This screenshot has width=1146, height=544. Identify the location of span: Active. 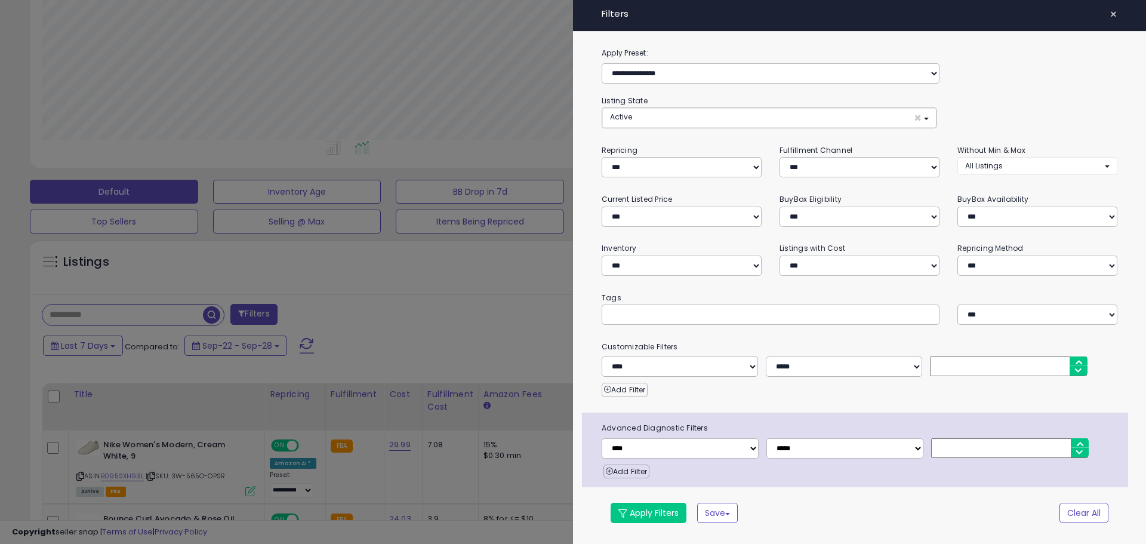
(621, 116).